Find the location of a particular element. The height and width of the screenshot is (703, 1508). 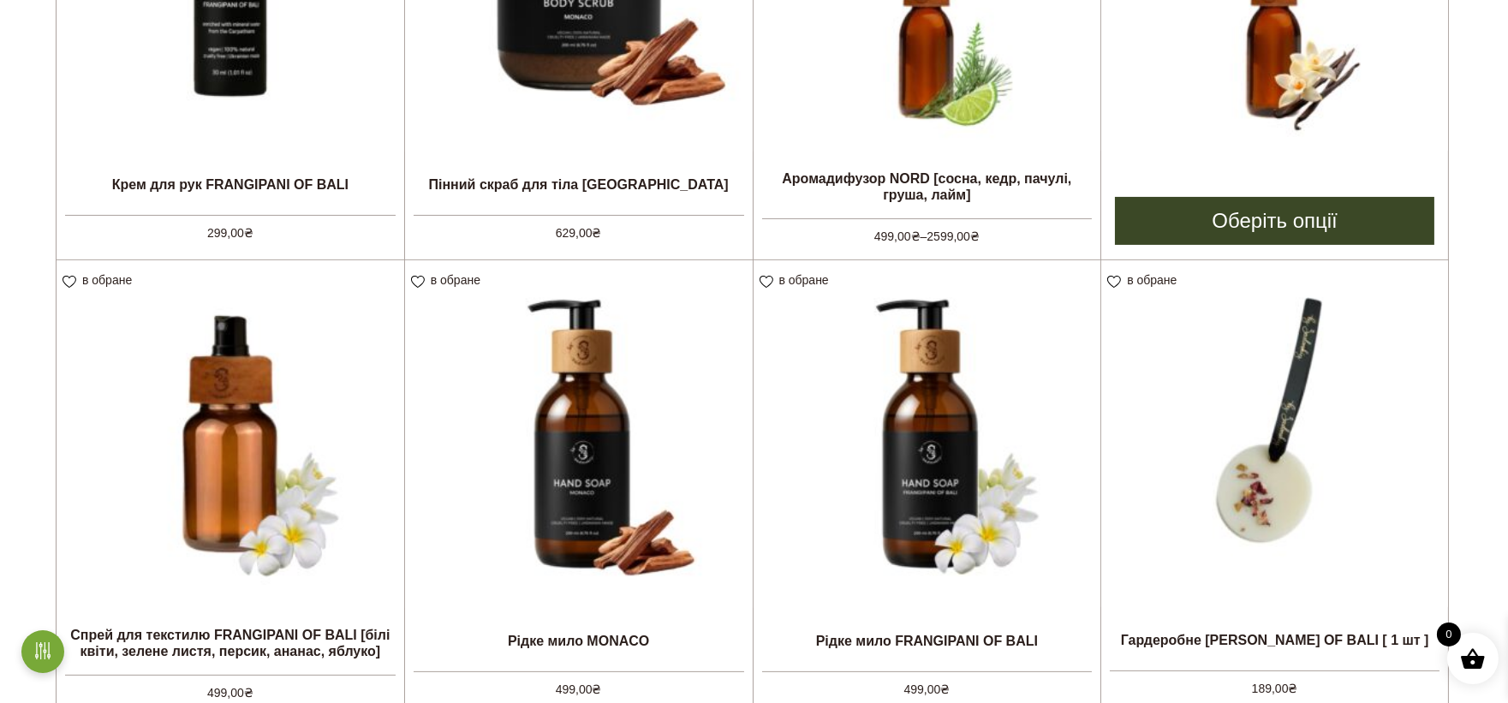

h2: Крем для рук FRANGIPANI OF BALI is located at coordinates (230, 185).